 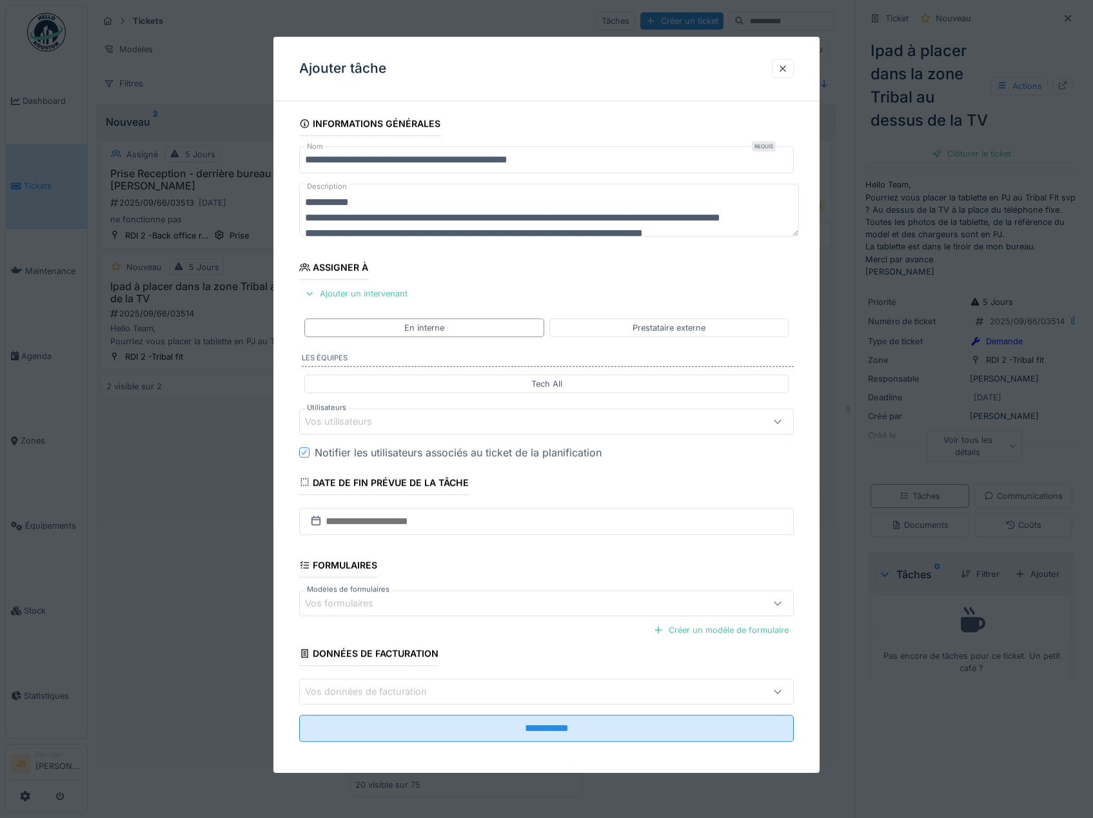 I want to click on div: Vos données de facturation, so click(x=374, y=692).